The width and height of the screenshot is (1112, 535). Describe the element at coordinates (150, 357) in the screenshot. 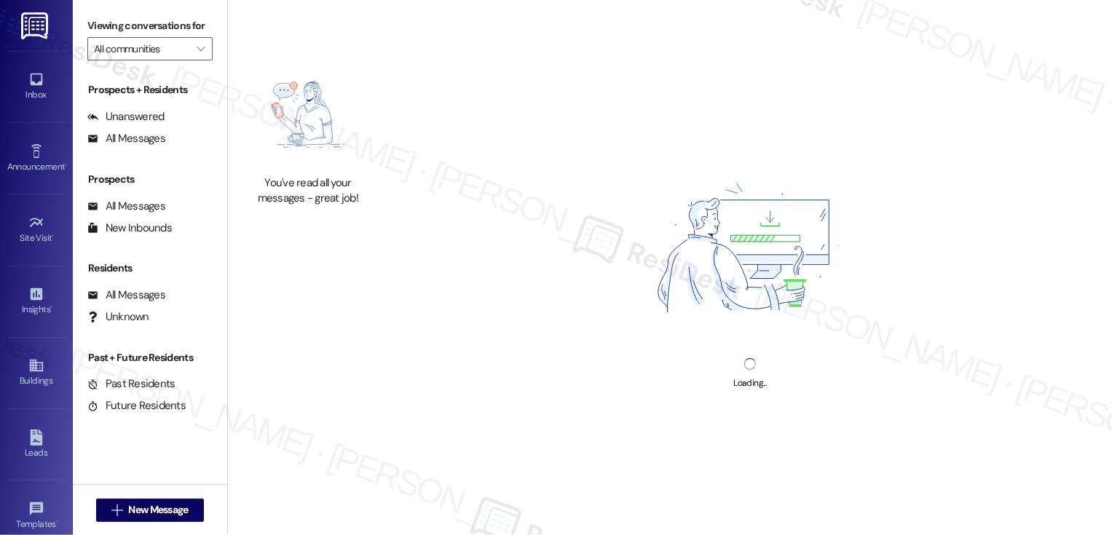

I see `div: Past + Future Residents` at that location.